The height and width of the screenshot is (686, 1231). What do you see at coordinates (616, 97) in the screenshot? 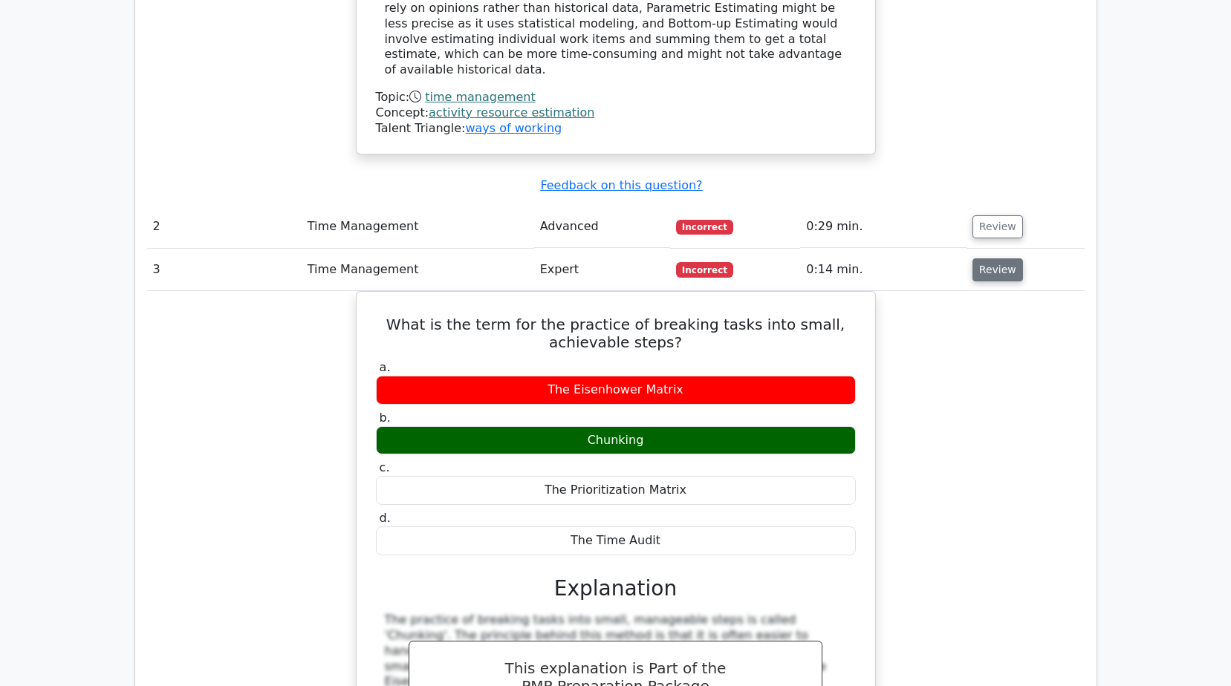
I see `div: Topic:` at bounding box center [616, 97].